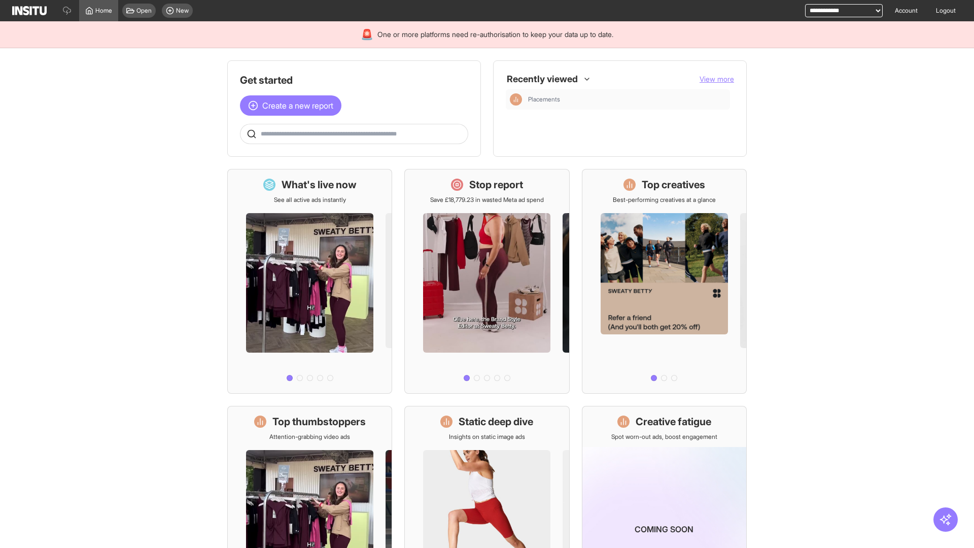  I want to click on span: View more, so click(717, 79).